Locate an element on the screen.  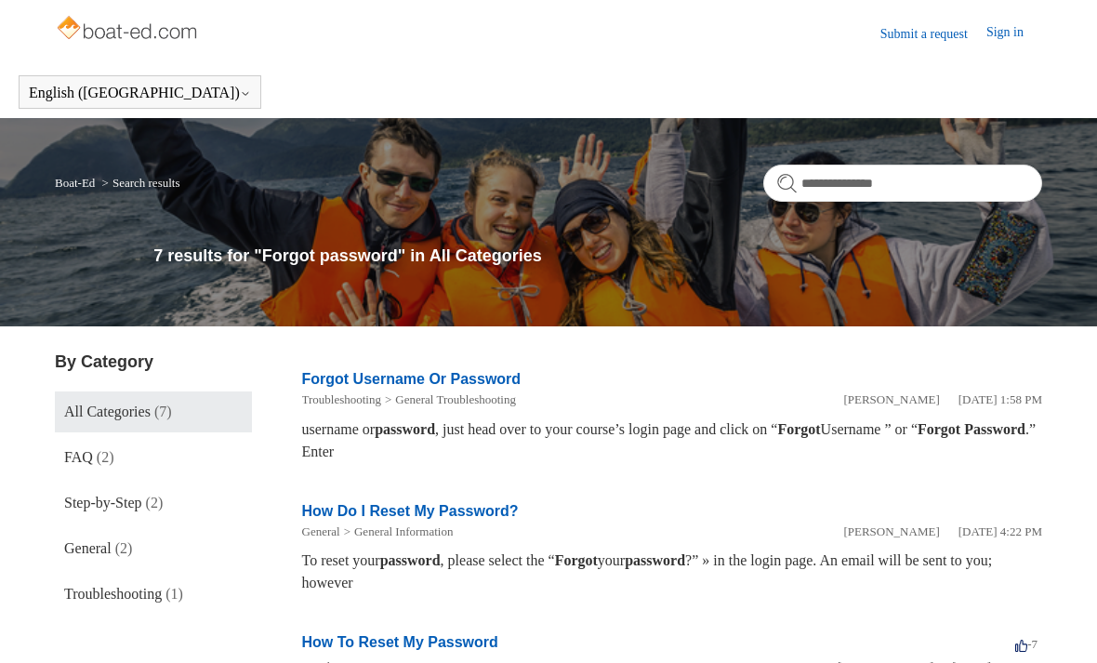
a: General (2) is located at coordinates (153, 549).